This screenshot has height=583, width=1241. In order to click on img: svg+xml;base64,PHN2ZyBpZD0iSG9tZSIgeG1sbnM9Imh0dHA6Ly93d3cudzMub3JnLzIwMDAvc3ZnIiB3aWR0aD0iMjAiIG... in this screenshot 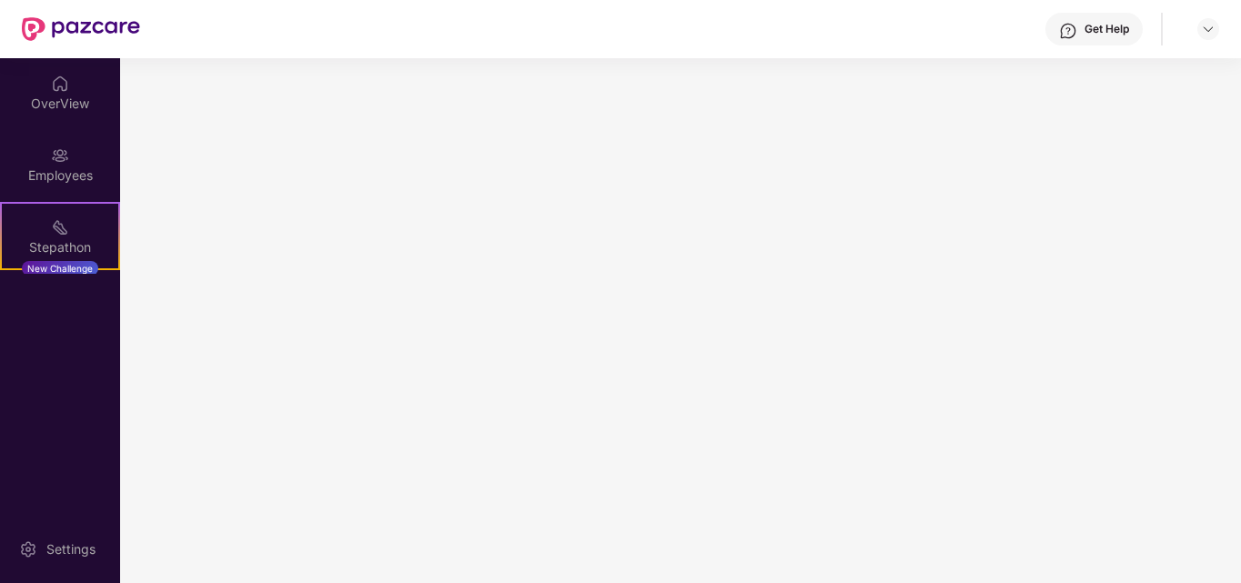, I will do `click(60, 84)`.